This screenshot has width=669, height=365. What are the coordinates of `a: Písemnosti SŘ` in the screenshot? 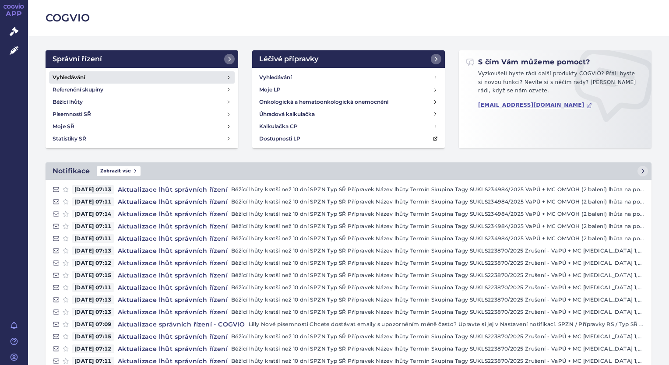 It's located at (142, 114).